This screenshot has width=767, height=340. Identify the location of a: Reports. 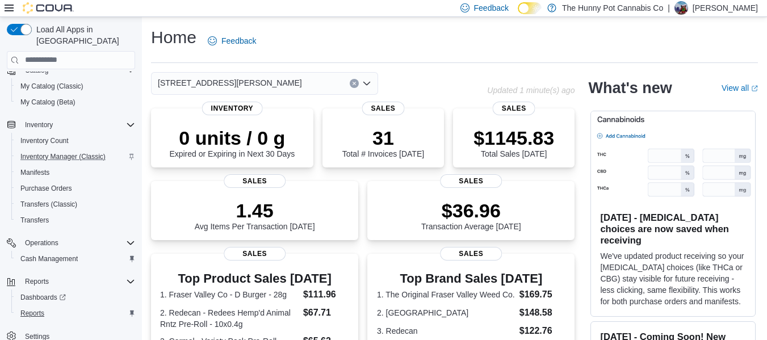
(32, 313).